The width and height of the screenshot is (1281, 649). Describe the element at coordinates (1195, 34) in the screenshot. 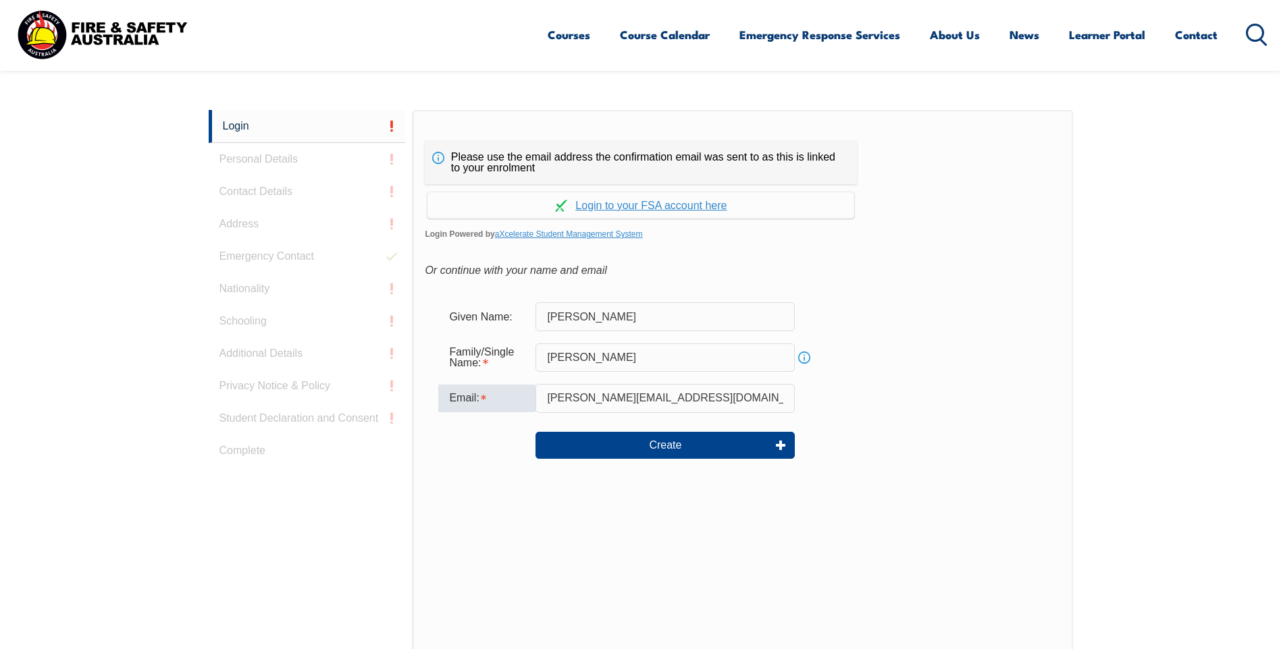

I see `a: Contact` at that location.